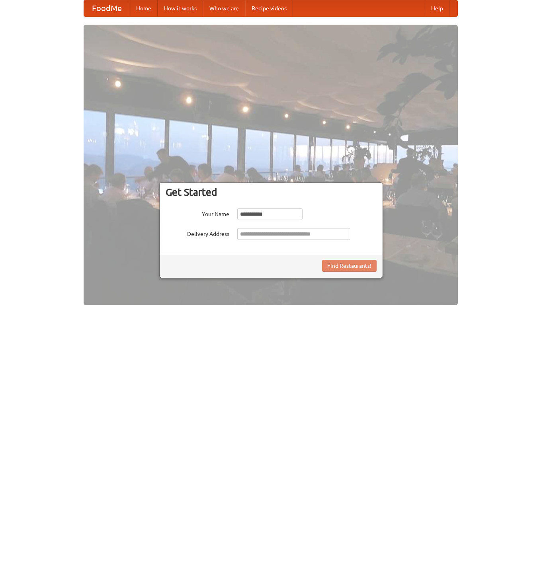 The height and width of the screenshot is (563, 541). What do you see at coordinates (180, 8) in the screenshot?
I see `a: How it works` at bounding box center [180, 8].